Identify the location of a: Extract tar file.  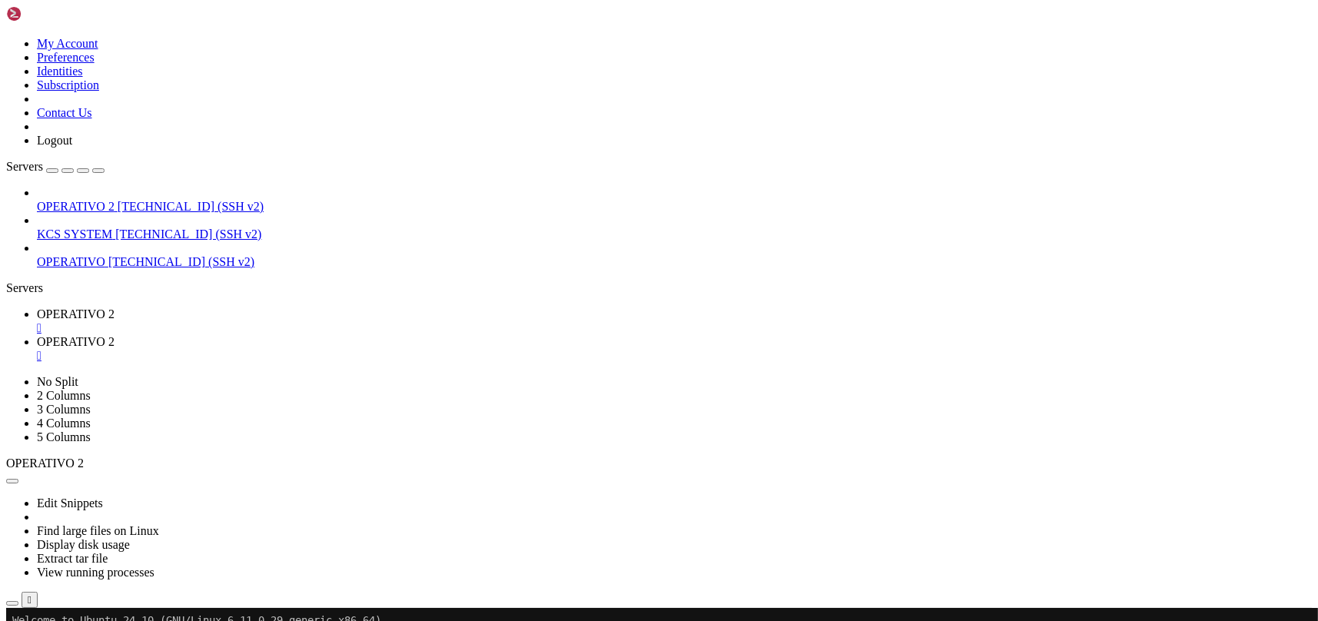
(72, 558).